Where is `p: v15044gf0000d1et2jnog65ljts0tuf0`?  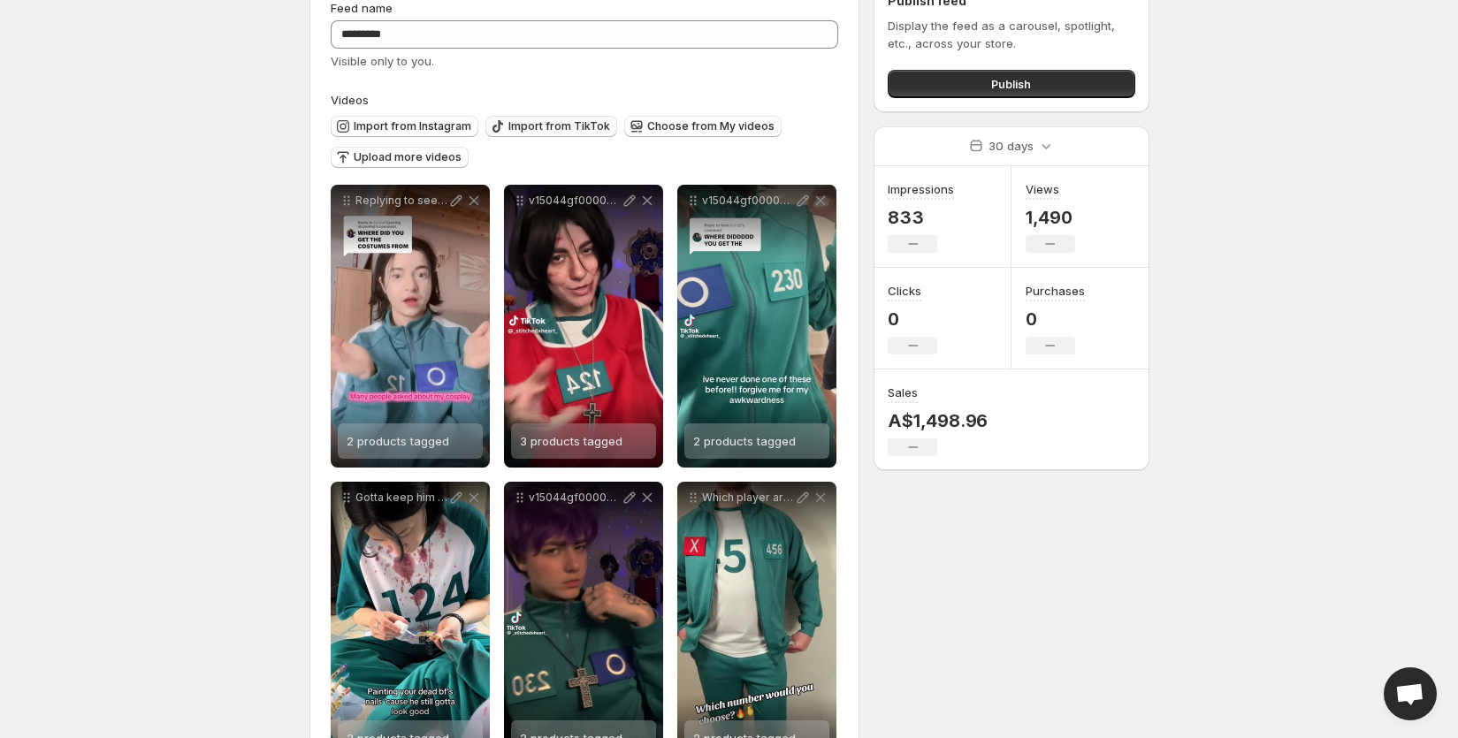 p: v15044gf0000d1et2jnog65ljts0tuf0 is located at coordinates (748, 201).